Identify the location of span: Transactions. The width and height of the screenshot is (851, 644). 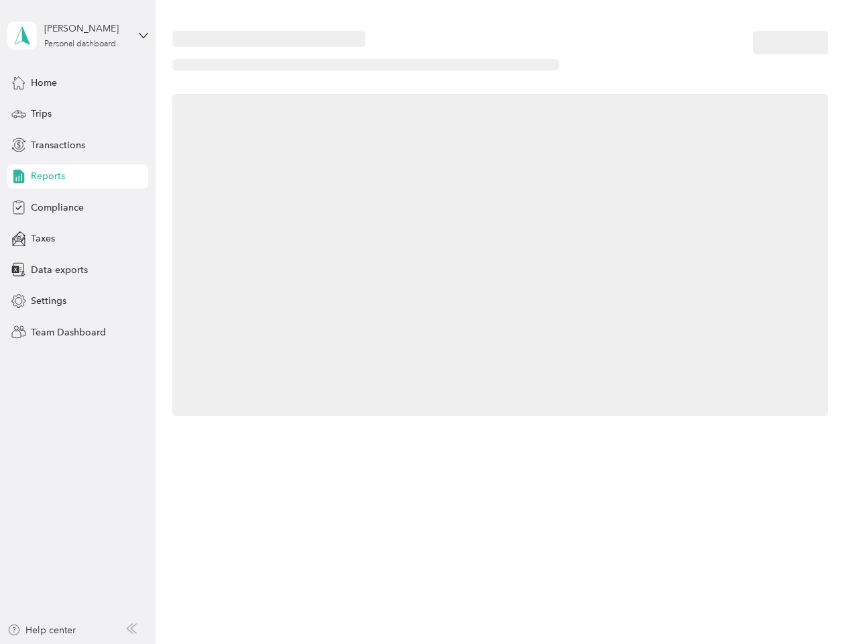
(58, 145).